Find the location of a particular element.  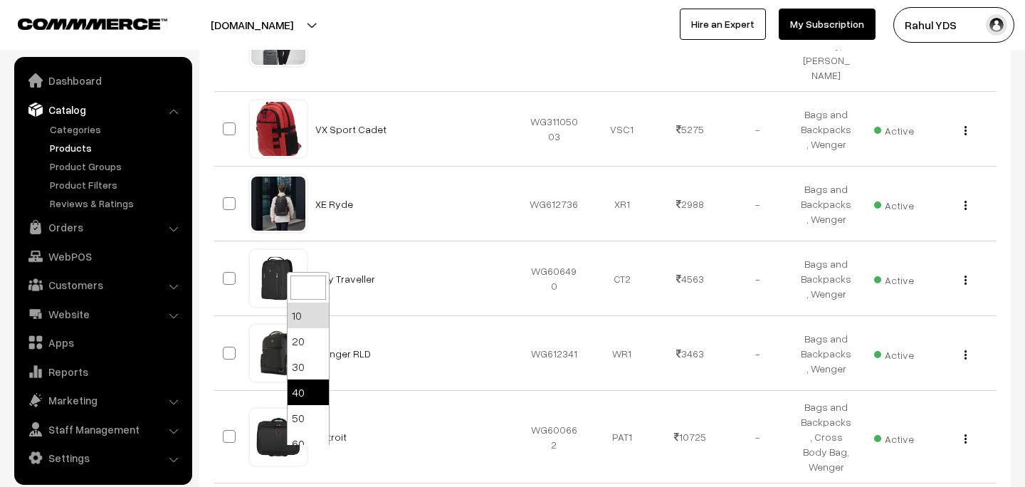

img: COMMMERCE is located at coordinates (93, 23).